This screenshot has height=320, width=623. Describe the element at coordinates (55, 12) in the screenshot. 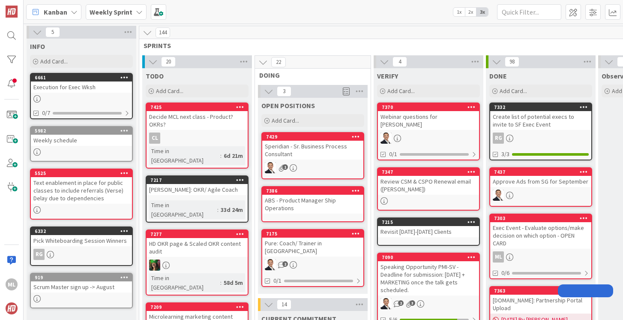

I see `span: Kanban` at that location.